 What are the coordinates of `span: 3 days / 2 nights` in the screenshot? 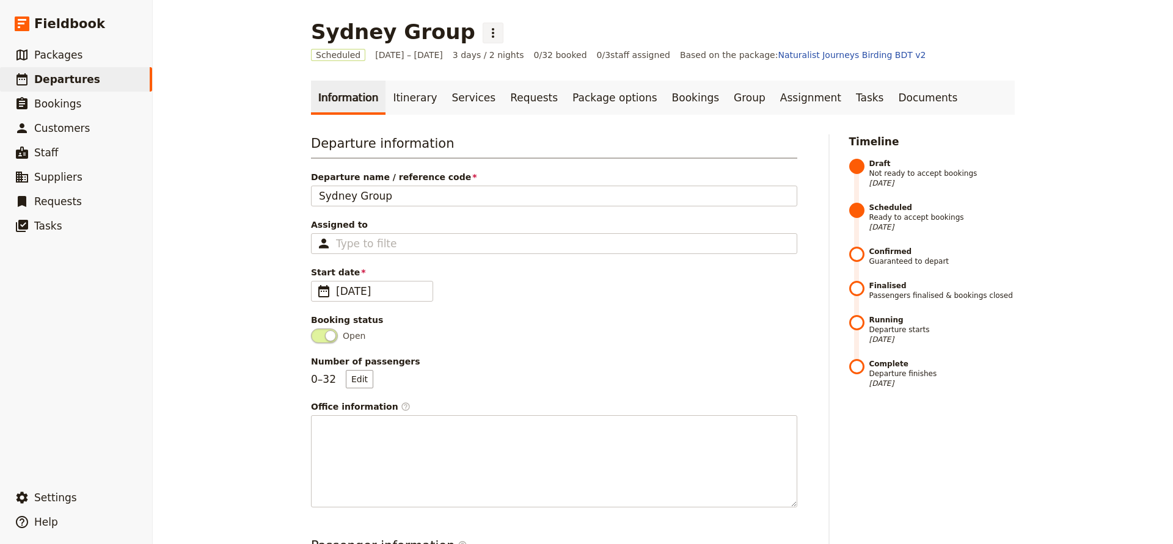 It's located at (488, 55).